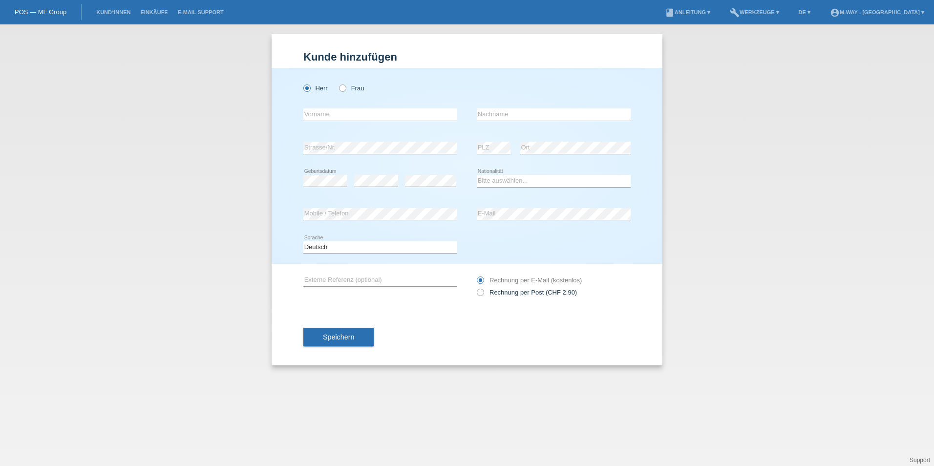 This screenshot has height=466, width=934. I want to click on button: Speichern, so click(338, 337).